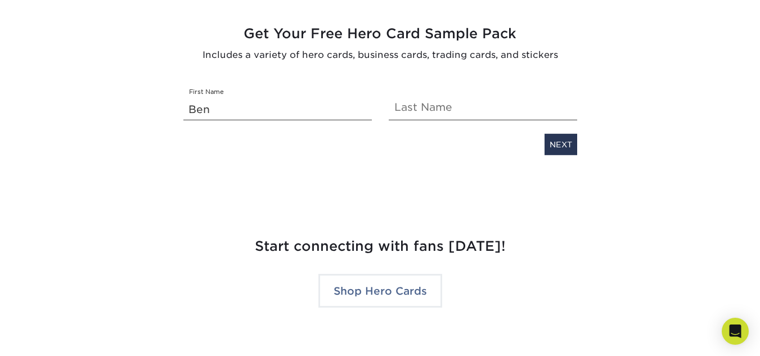 This screenshot has height=356, width=760. What do you see at coordinates (561, 145) in the screenshot?
I see `a: NEXT` at bounding box center [561, 145].